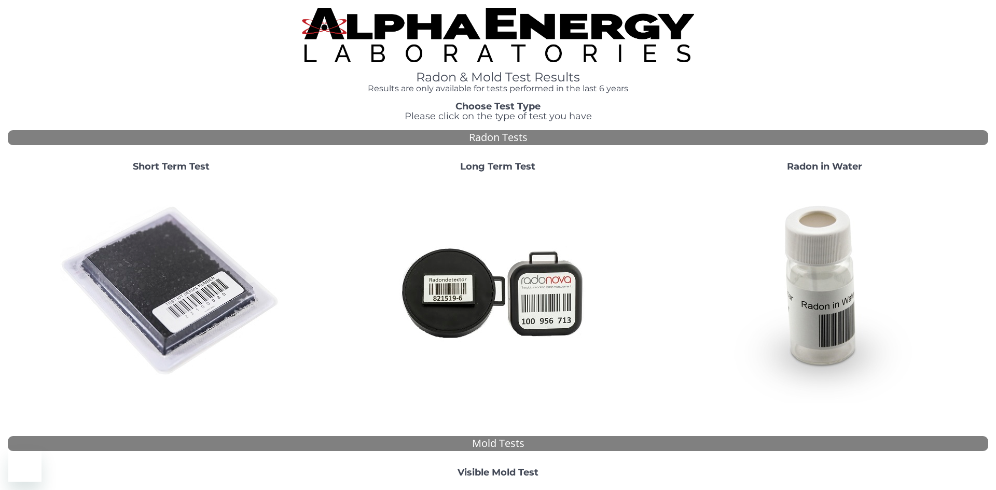 Image resolution: width=996 pixels, height=490 pixels. Describe the element at coordinates (498, 106) in the screenshot. I see `strong: Choose Test Type` at that location.